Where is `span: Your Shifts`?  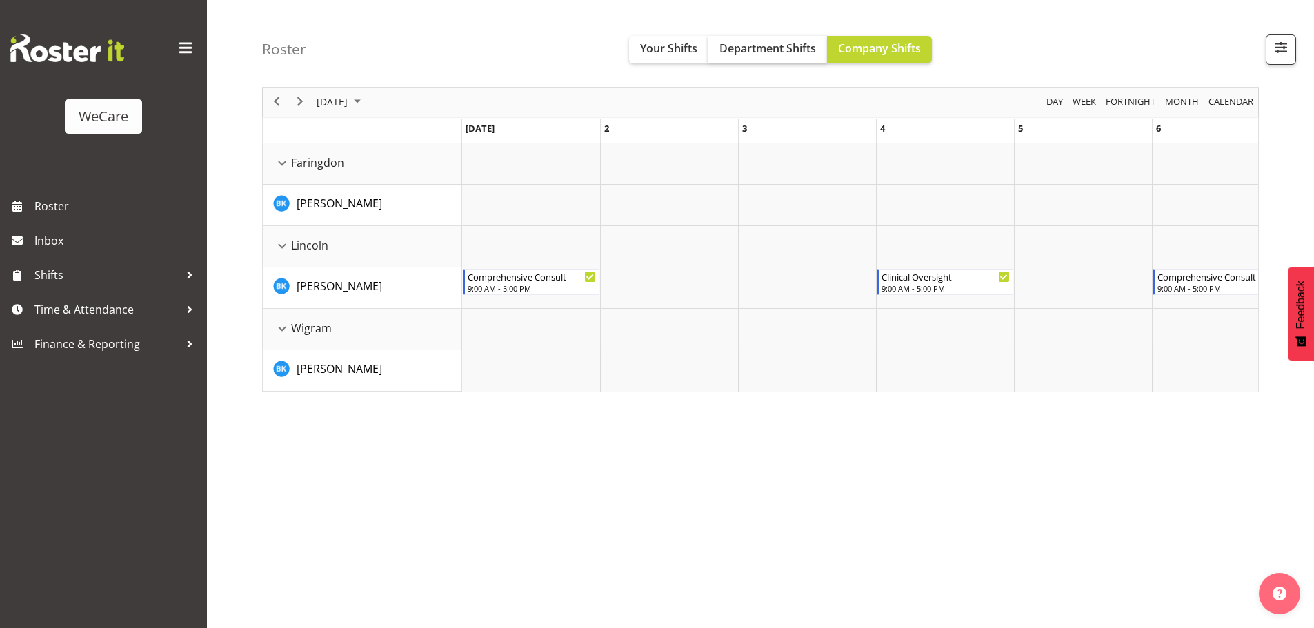
span: Your Shifts is located at coordinates (668, 48).